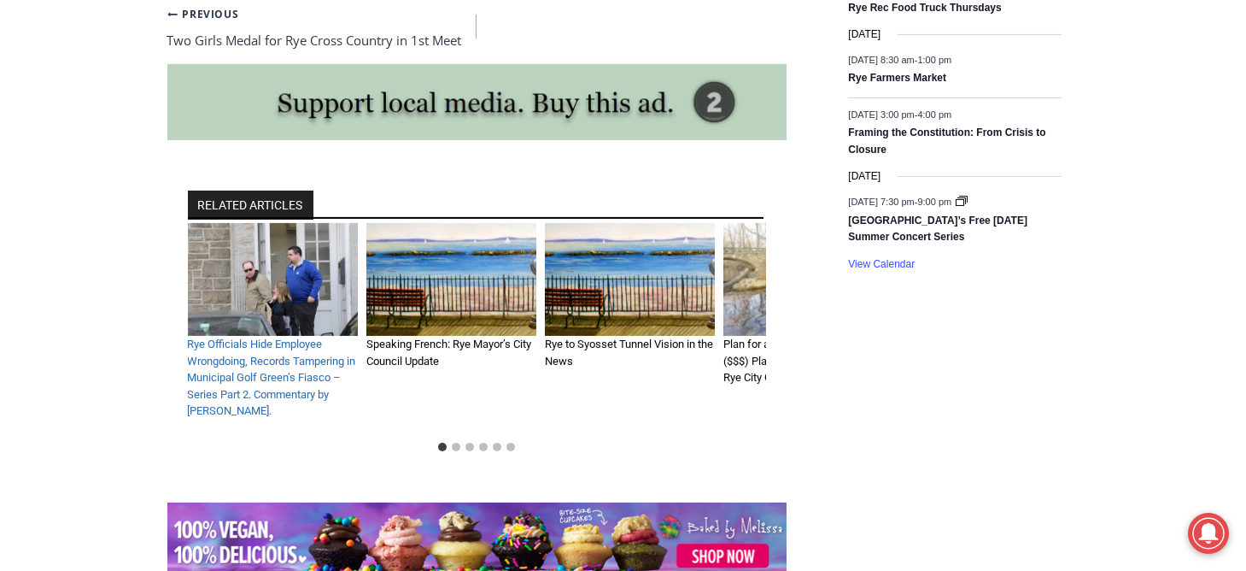  I want to click on span: 9:00 pm, so click(935, 202).